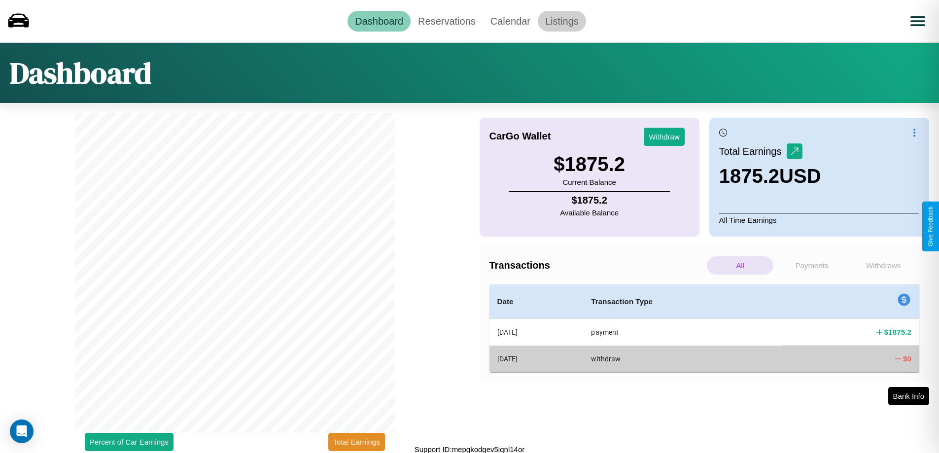 The width and height of the screenshot is (939, 453). What do you see at coordinates (931, 226) in the screenshot?
I see `div: Give Feedback` at bounding box center [931, 226].